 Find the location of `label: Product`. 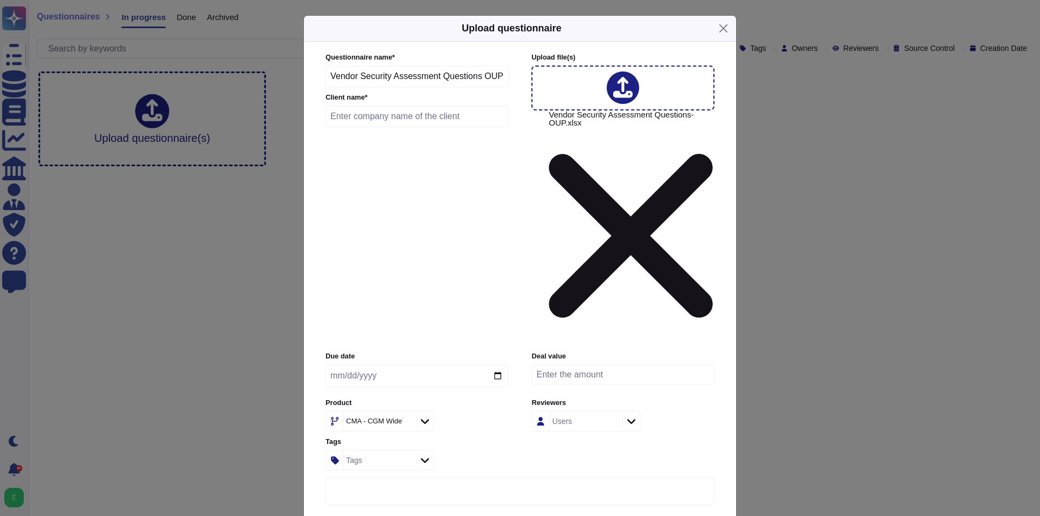

label: Product is located at coordinates (417, 403).